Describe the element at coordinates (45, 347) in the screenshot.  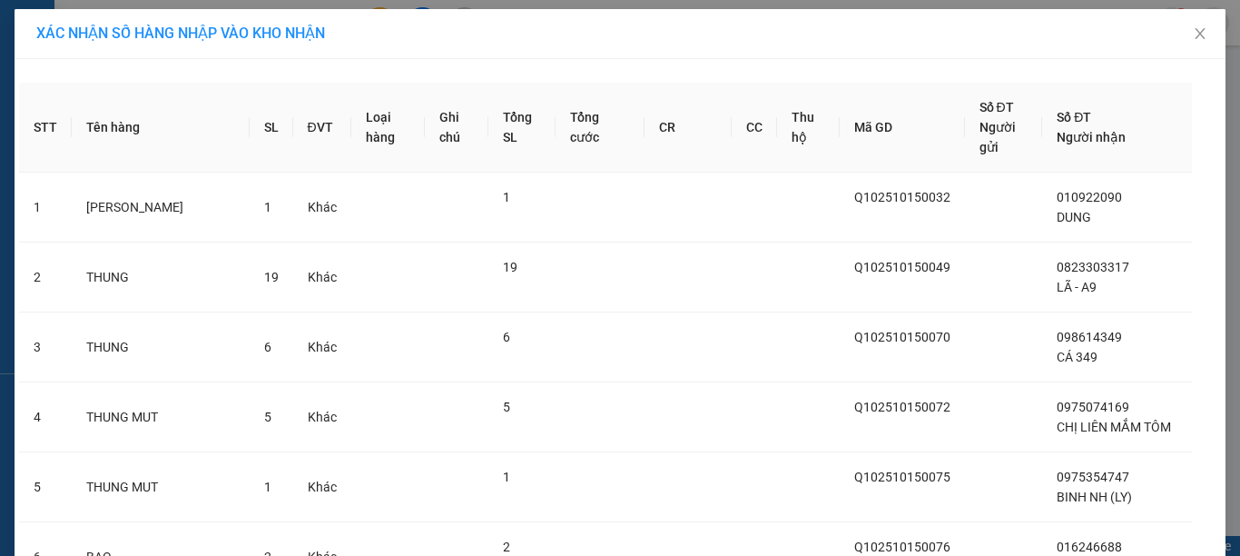
I see `td: 3` at that location.